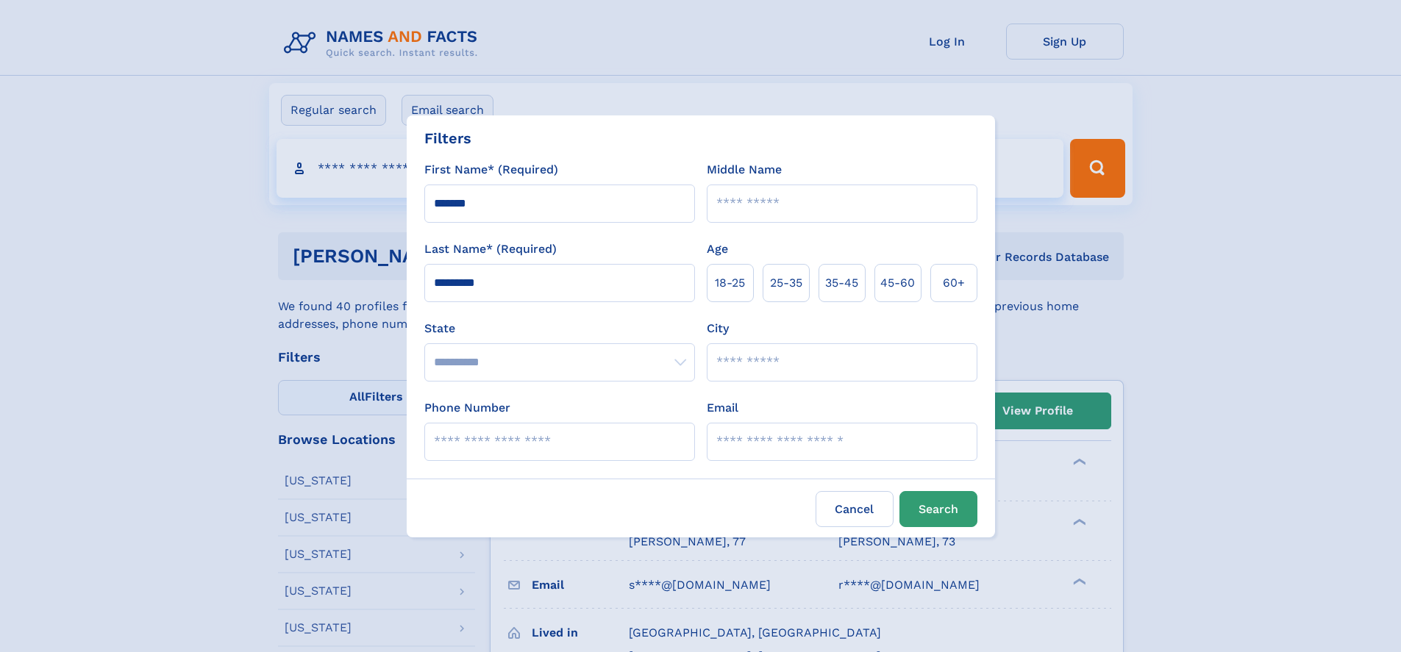 The image size is (1401, 652). What do you see at coordinates (491, 249) in the screenshot?
I see `label: Last Name* (Required)` at bounding box center [491, 249].